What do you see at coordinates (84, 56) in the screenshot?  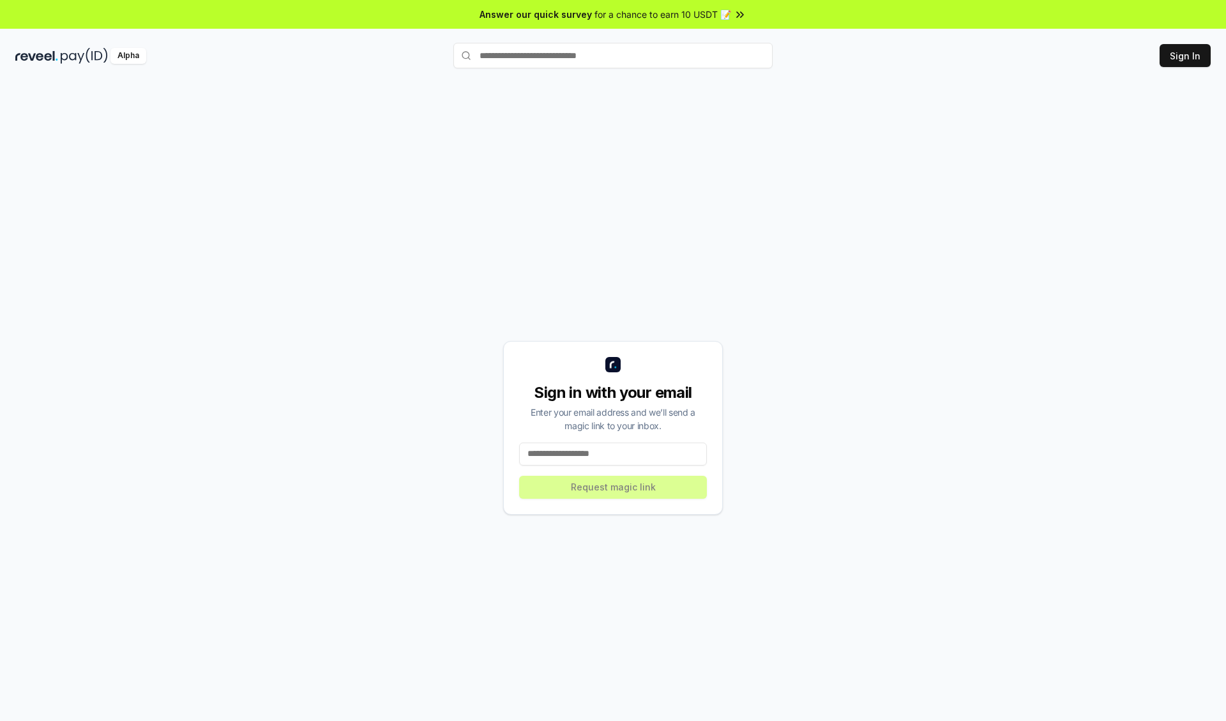 I see `img: pay_id` at bounding box center [84, 56].